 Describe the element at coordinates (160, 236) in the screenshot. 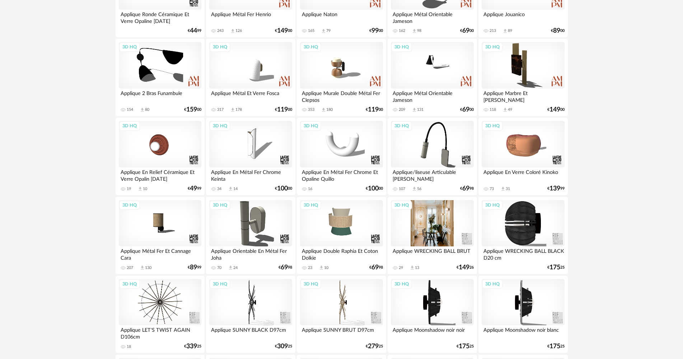

I see `a: 3D HQ Applique Métal Fer Et Cannage Cara 207 Download icon 130 €8999` at that location.